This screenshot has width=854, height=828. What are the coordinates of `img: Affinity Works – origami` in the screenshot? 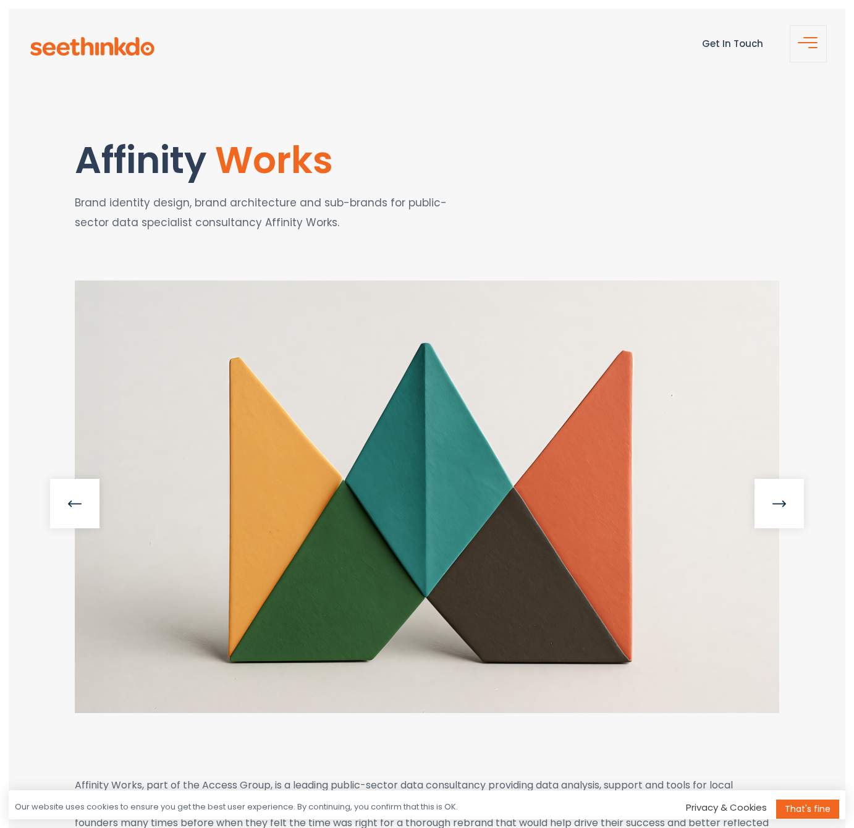 It's located at (427, 497).